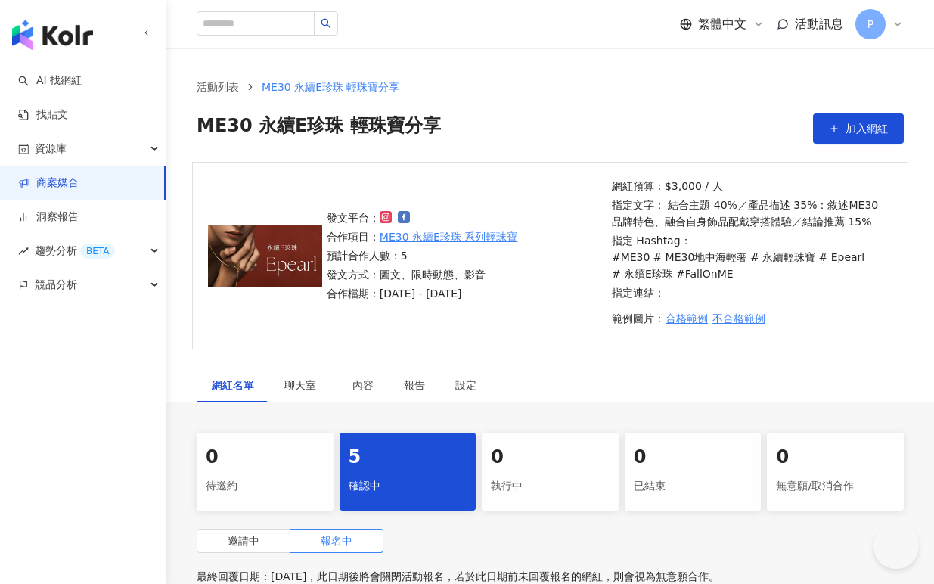 The image size is (934, 584). I want to click on span: 活動訊息, so click(819, 23).